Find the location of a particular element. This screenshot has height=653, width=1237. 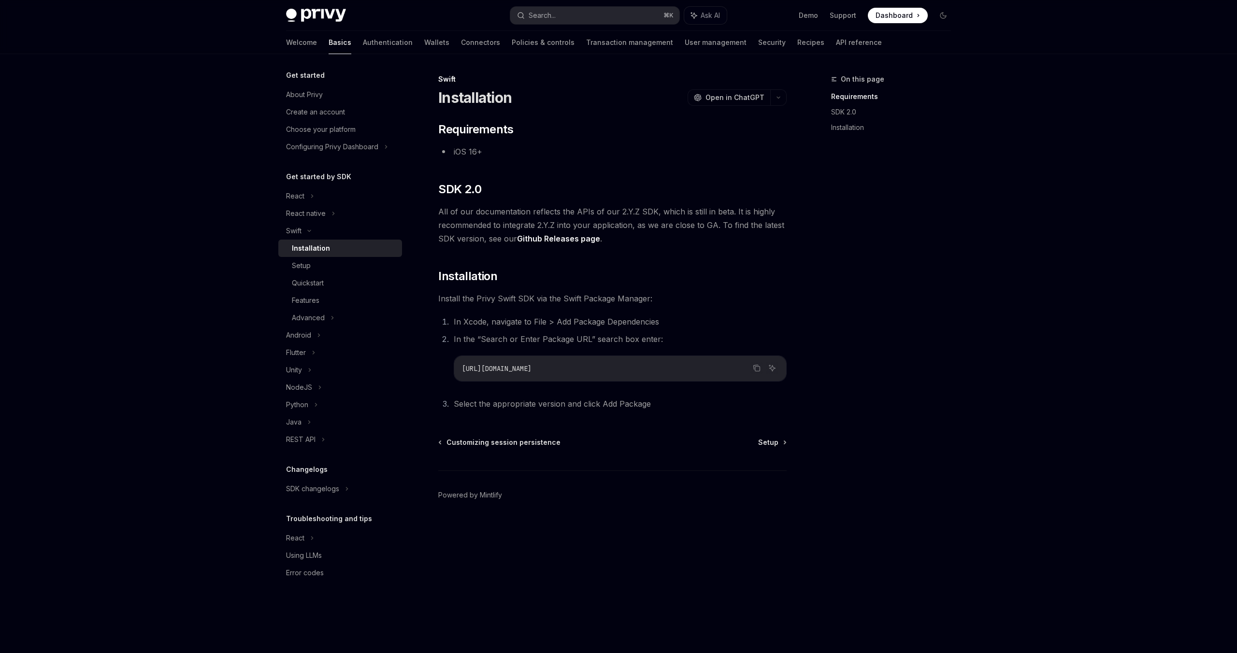

div: Quickstart is located at coordinates (308, 283).